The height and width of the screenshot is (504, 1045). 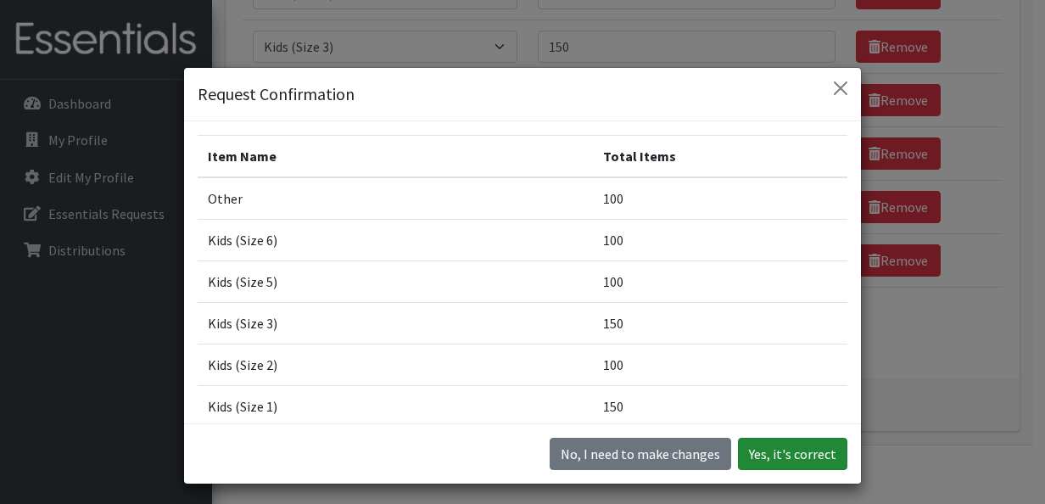 What do you see at coordinates (840, 88) in the screenshot?
I see `button: Close` at bounding box center [840, 88].